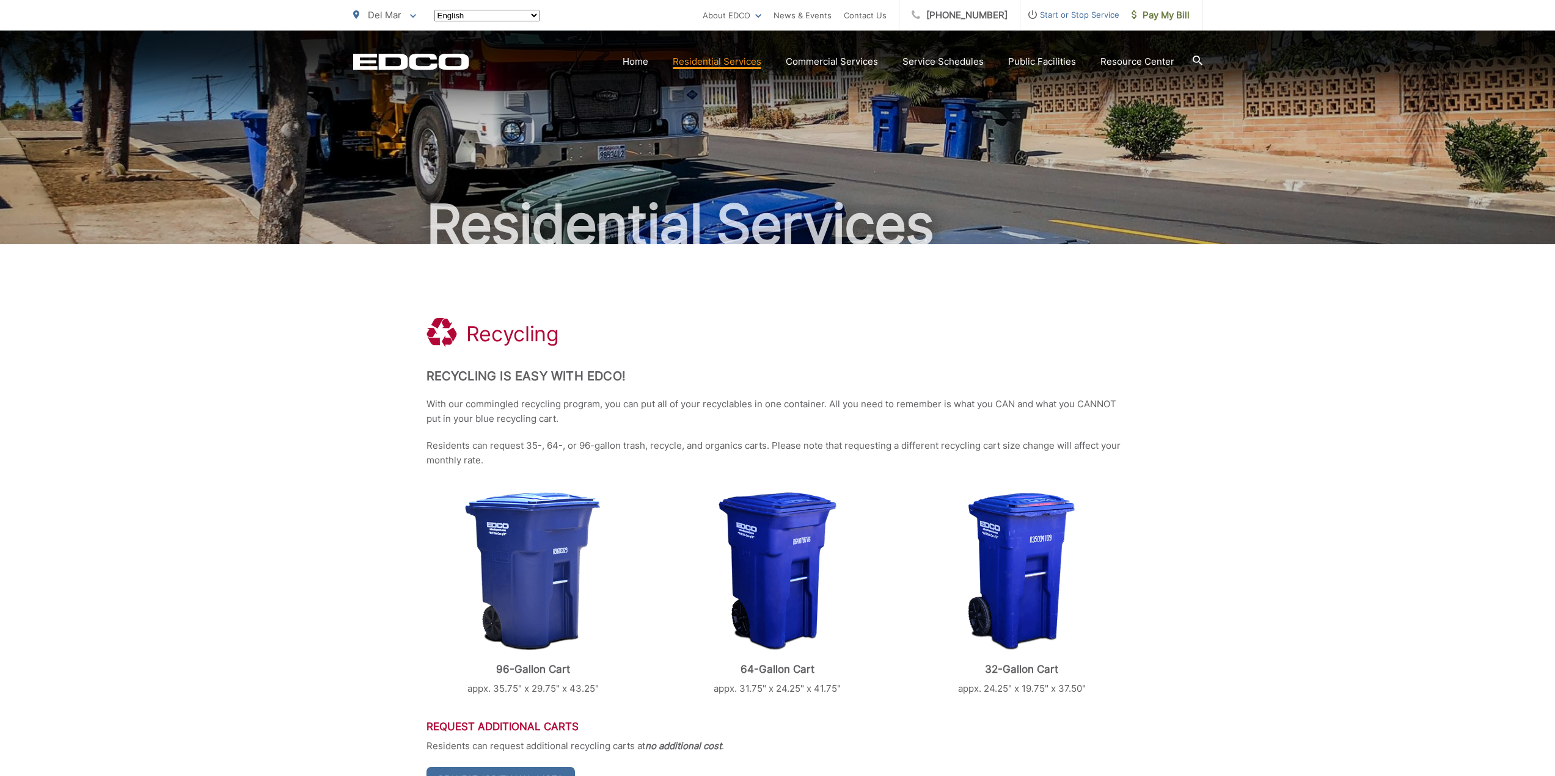 The image size is (1555, 776). What do you see at coordinates (943, 62) in the screenshot?
I see `a: Service Schedules` at bounding box center [943, 62].